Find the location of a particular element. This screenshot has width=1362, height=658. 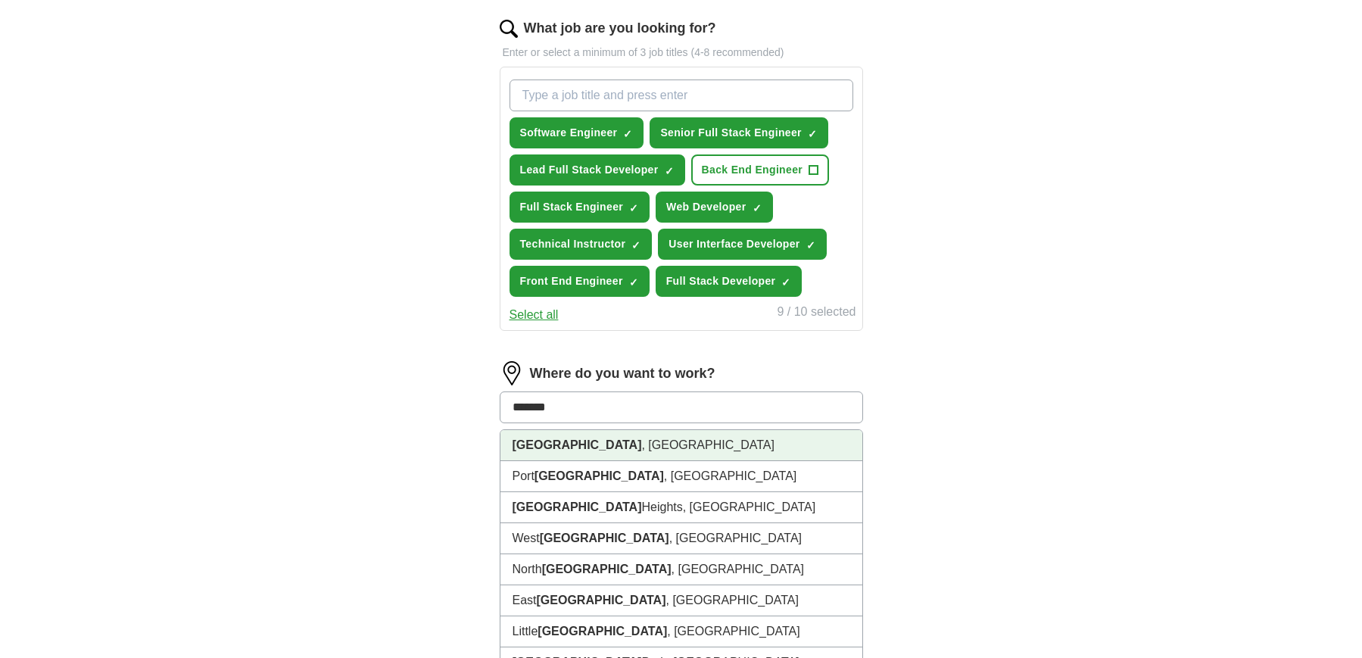

label: Where do you want to work? is located at coordinates (623, 373).